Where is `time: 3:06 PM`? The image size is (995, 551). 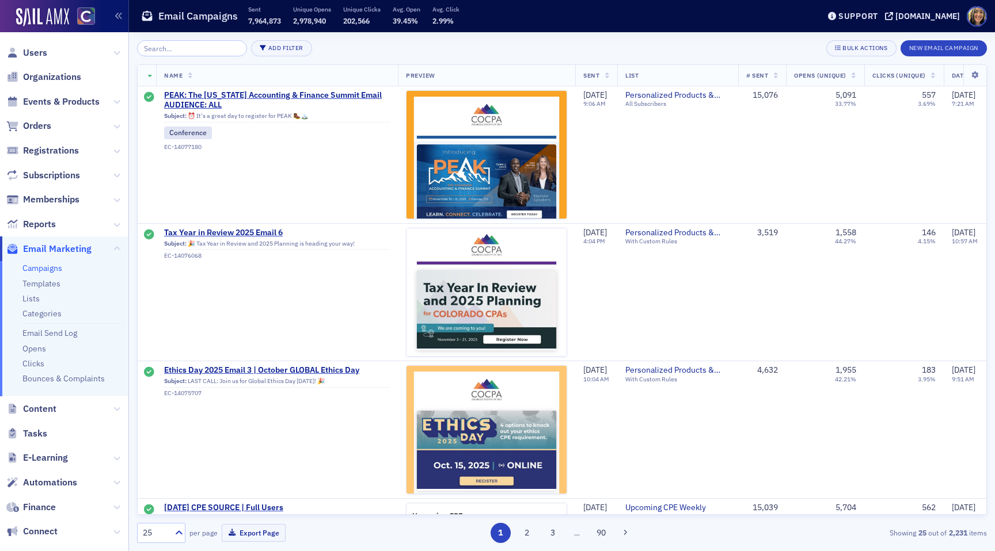
time: 3:06 PM is located at coordinates (594, 516).